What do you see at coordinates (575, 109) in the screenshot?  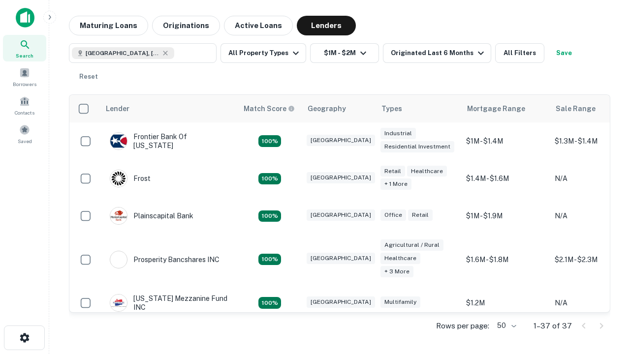 I see `div: Sale Range` at bounding box center [575, 109].